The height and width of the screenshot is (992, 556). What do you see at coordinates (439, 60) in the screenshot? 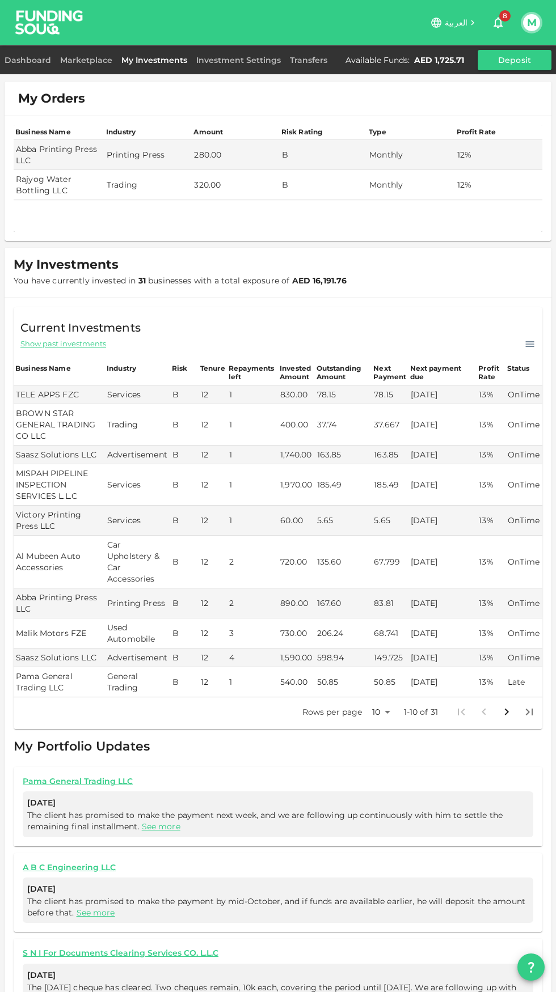
I see `div: AED 1,725.71` at bounding box center [439, 60].